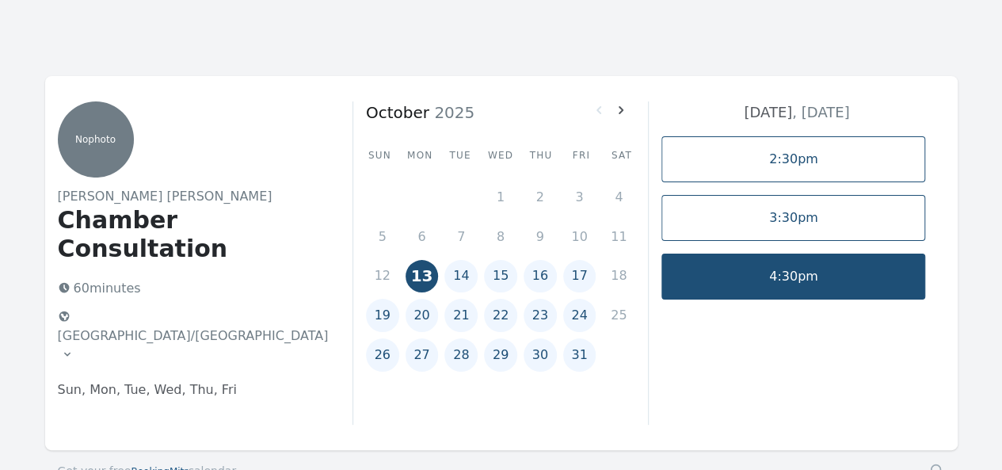  What do you see at coordinates (618, 237) in the screenshot?
I see `button: 11` at bounding box center [618, 237].